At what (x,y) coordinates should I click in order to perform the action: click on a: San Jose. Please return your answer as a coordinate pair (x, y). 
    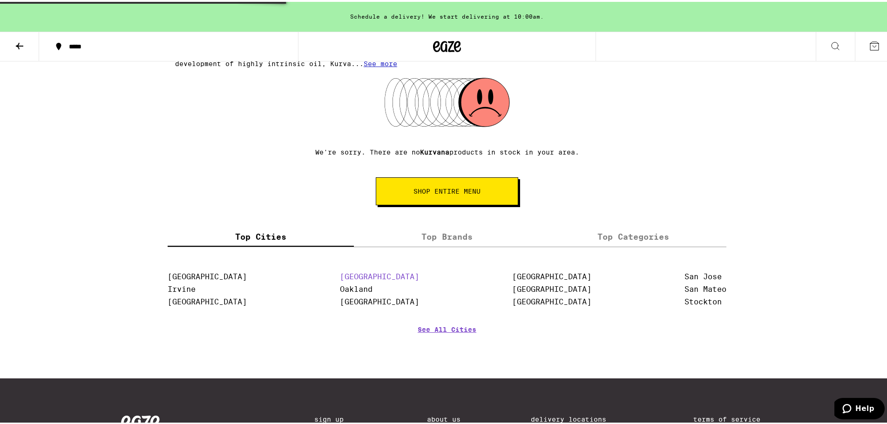
    Looking at the image, I should click on (703, 275).